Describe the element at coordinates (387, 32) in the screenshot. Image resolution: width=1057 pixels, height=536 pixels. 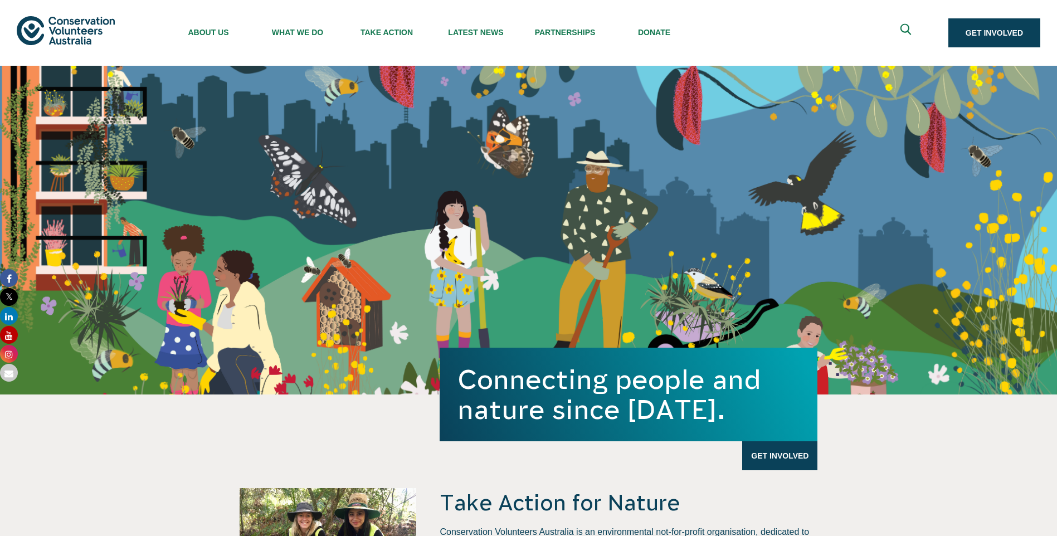
I see `span: Take Action` at that location.